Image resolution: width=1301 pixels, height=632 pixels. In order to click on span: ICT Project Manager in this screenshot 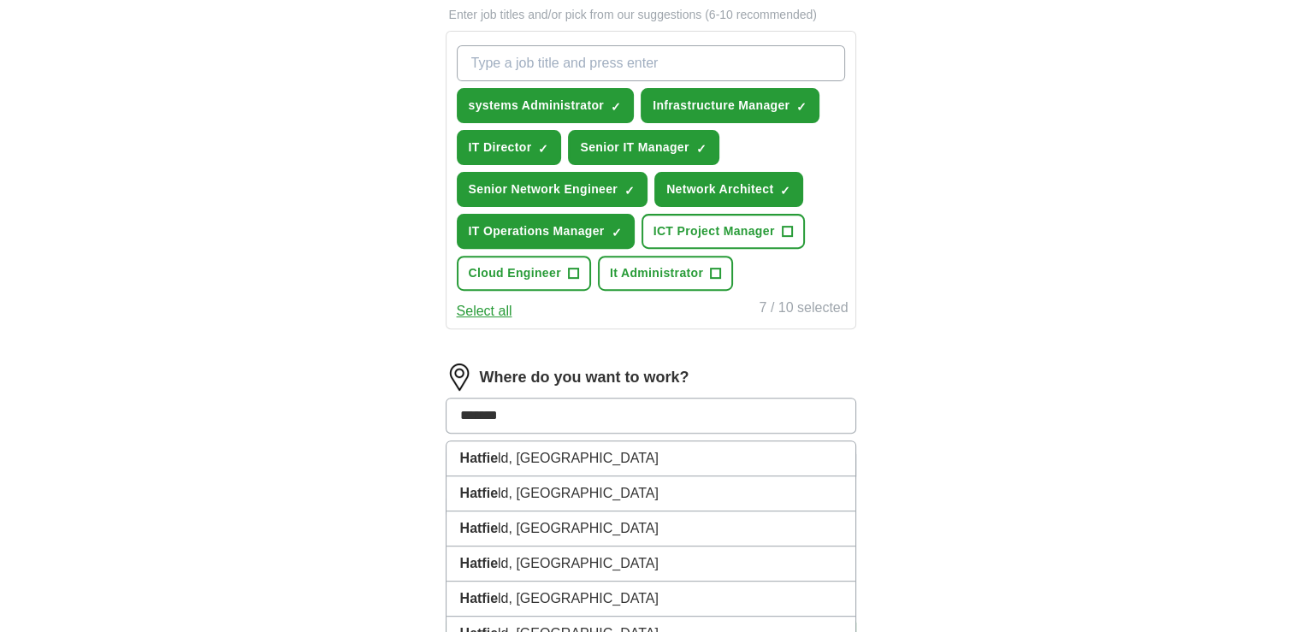, I will do `click(714, 231)`.